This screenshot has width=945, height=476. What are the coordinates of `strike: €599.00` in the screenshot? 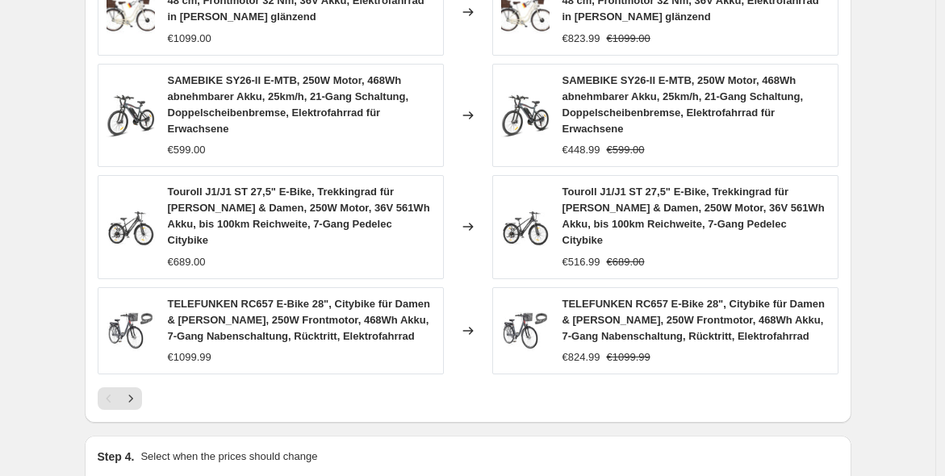 It's located at (626, 150).